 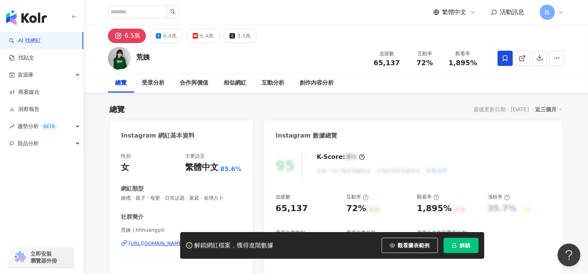 What do you see at coordinates (26, 17) in the screenshot?
I see `img: logo` at bounding box center [26, 17].